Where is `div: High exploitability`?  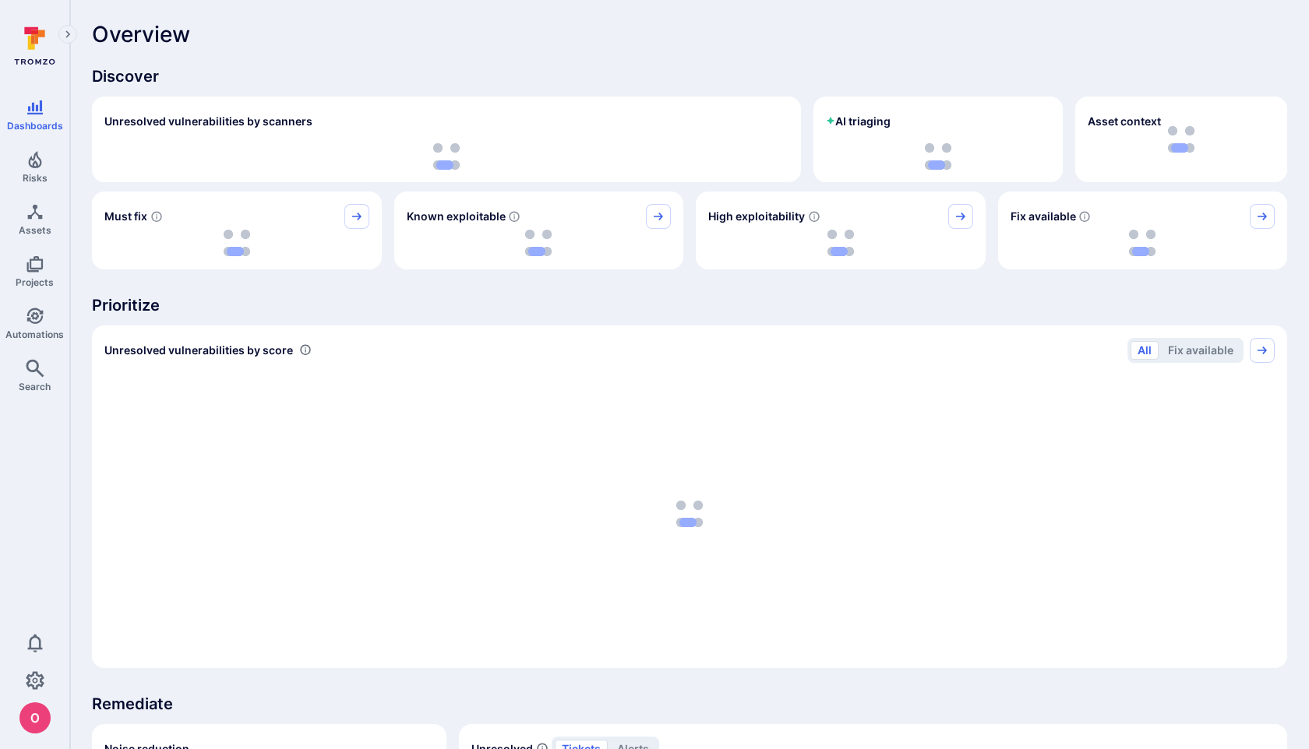
div: High exploitability is located at coordinates (840, 231).